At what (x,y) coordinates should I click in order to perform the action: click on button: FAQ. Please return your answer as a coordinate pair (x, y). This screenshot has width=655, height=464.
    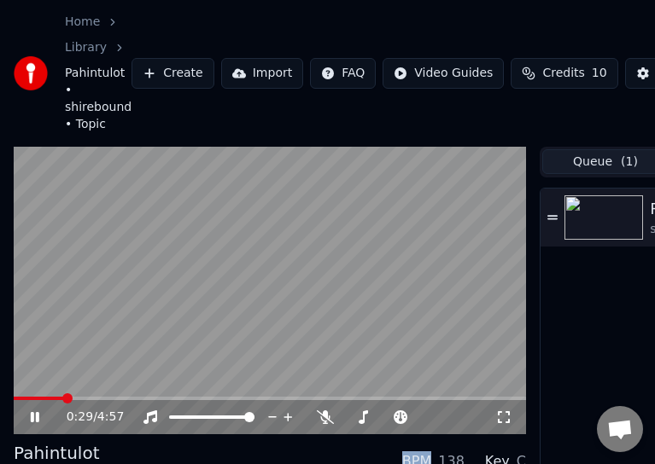
    Looking at the image, I should click on (342, 73).